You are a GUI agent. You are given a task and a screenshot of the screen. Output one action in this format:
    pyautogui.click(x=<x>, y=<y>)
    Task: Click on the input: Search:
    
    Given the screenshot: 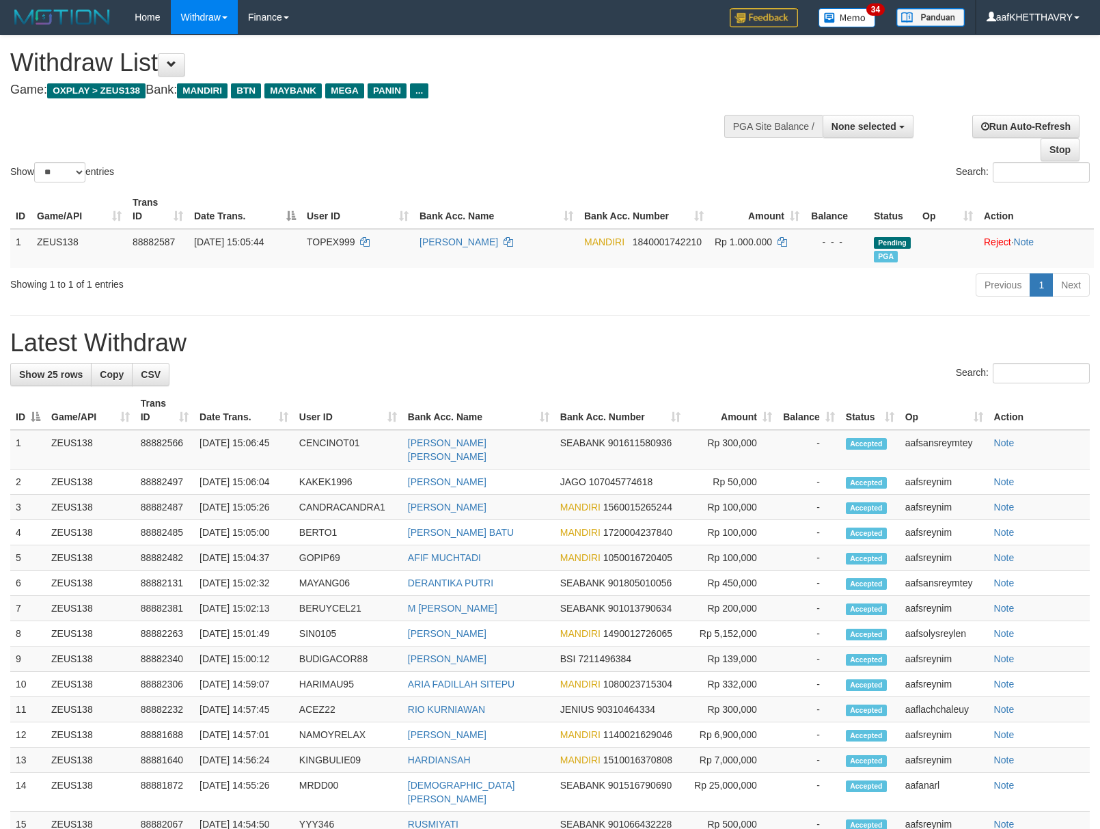 What is the action you would take?
    pyautogui.click(x=1042, y=373)
    